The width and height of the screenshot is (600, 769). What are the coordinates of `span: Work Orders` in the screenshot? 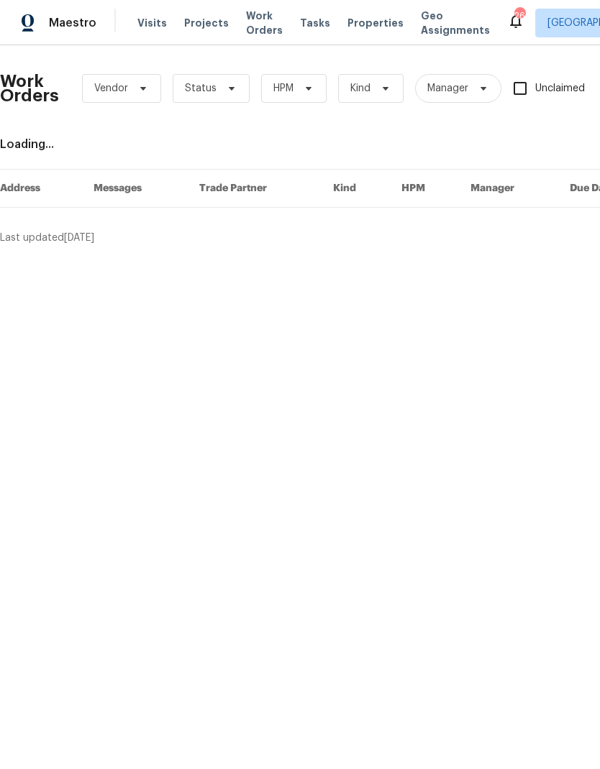 It's located at (264, 23).